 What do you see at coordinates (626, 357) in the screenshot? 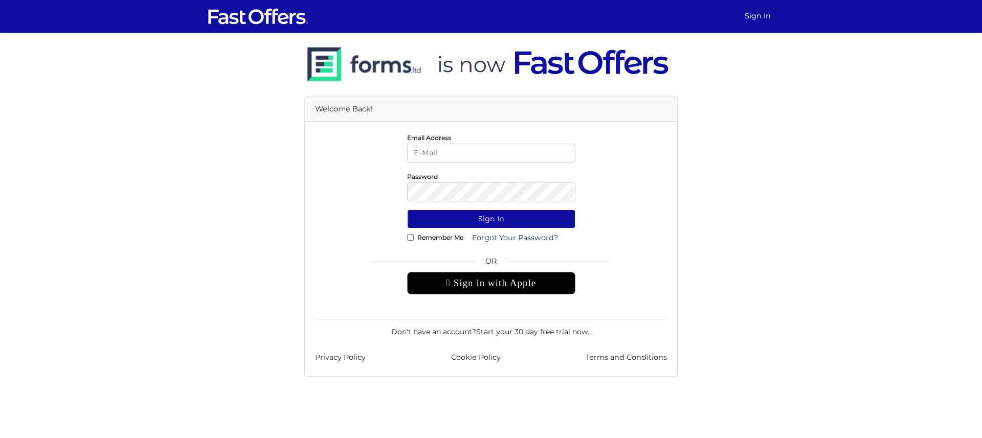
I see `a: Terms and Conditions` at bounding box center [626, 357].